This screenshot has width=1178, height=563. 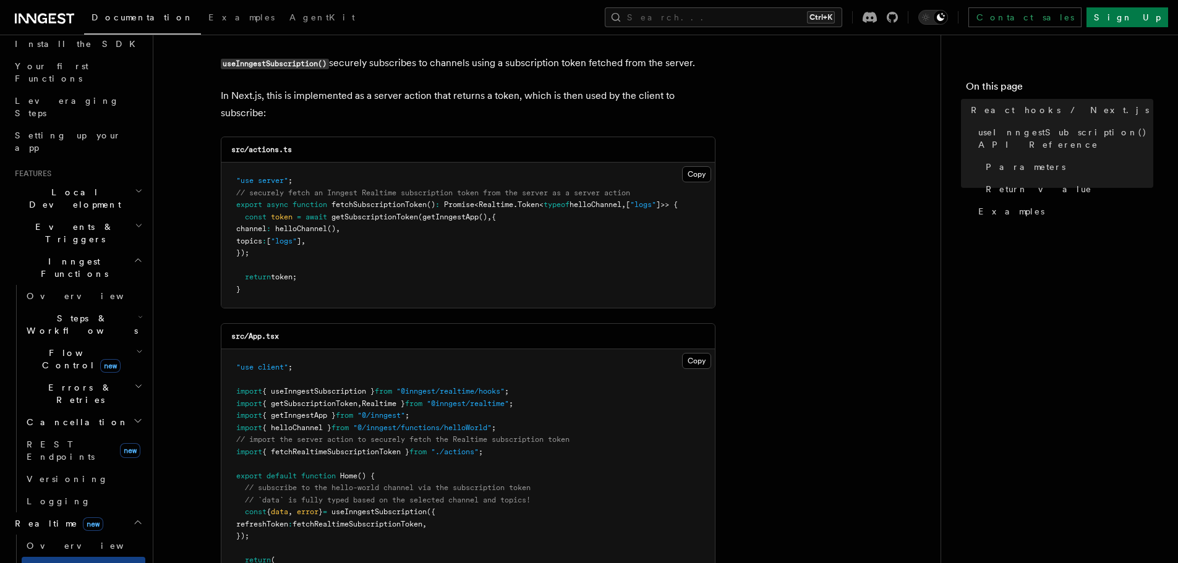 I want to click on span: Parameters, so click(x=1025, y=167).